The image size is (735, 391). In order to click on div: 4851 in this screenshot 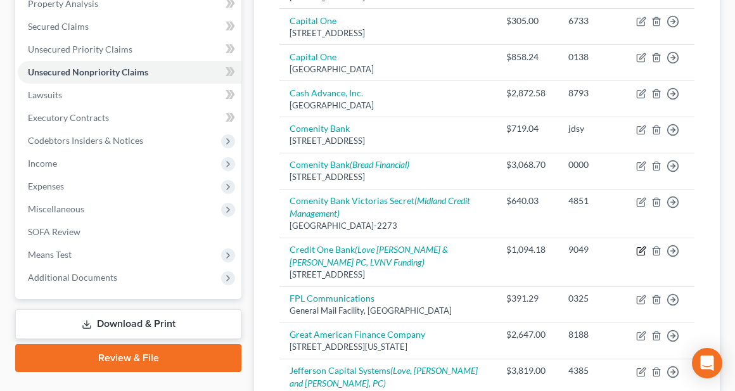, I will do `click(592, 201)`.